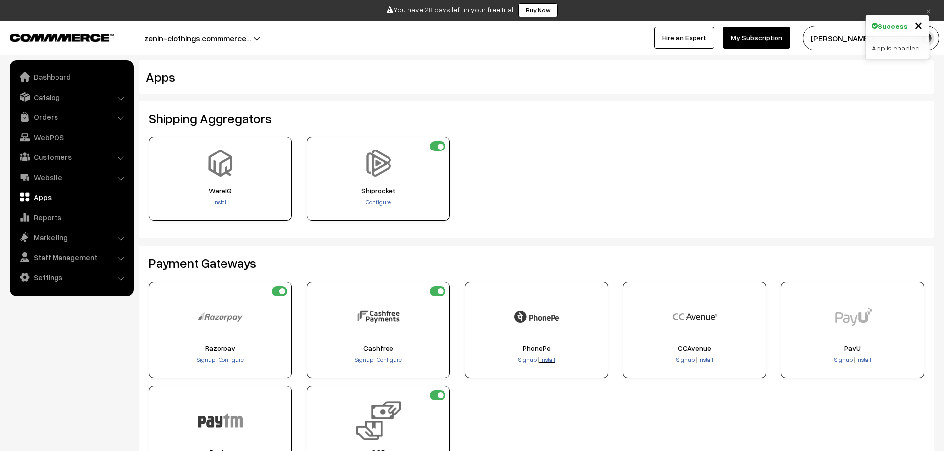  Describe the element at coordinates (695, 317) in the screenshot. I see `img: CCAvenue` at that location.